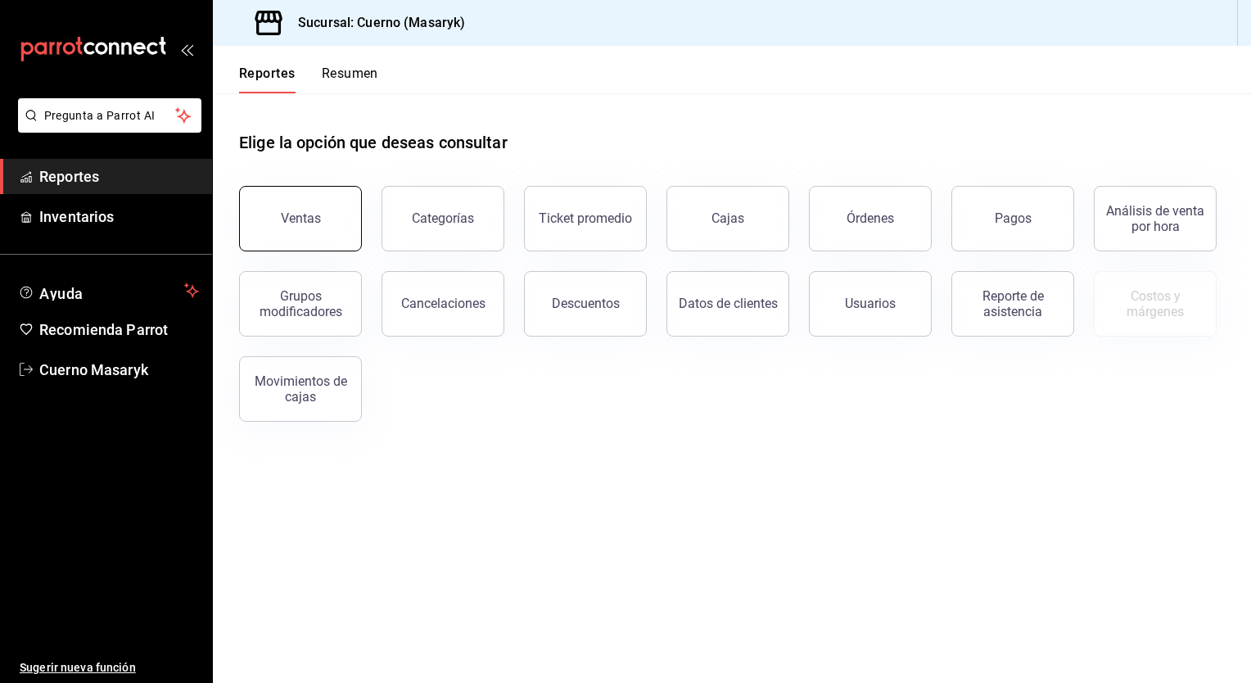 Image resolution: width=1251 pixels, height=683 pixels. I want to click on button: Contrata inventarios para ver este reporte, so click(1155, 304).